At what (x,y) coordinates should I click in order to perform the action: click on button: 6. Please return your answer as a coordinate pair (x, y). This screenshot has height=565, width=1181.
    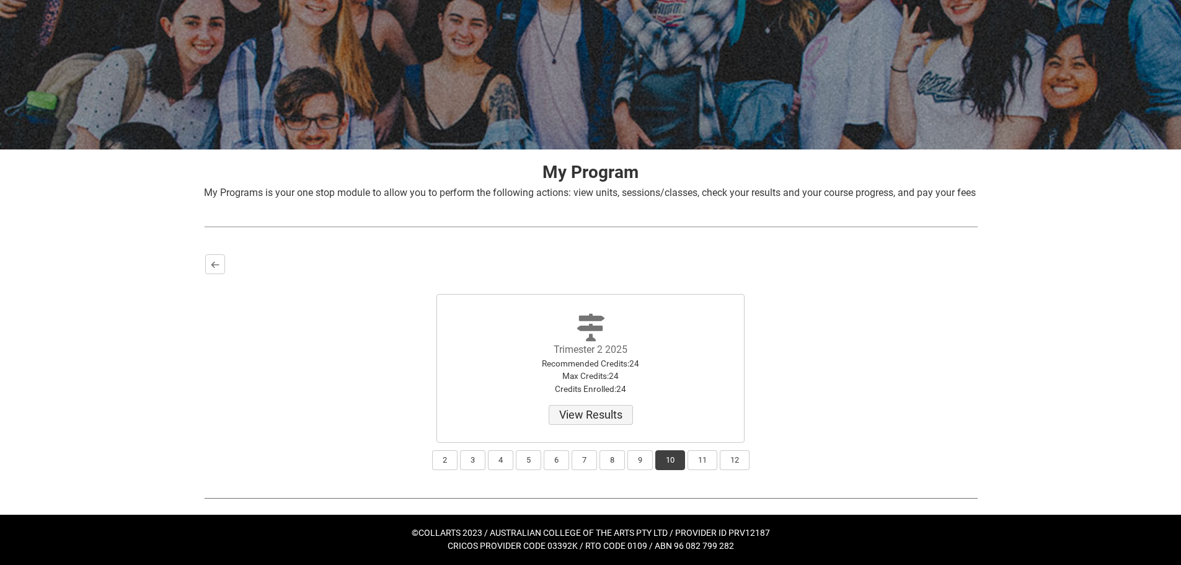
    Looking at the image, I should click on (556, 460).